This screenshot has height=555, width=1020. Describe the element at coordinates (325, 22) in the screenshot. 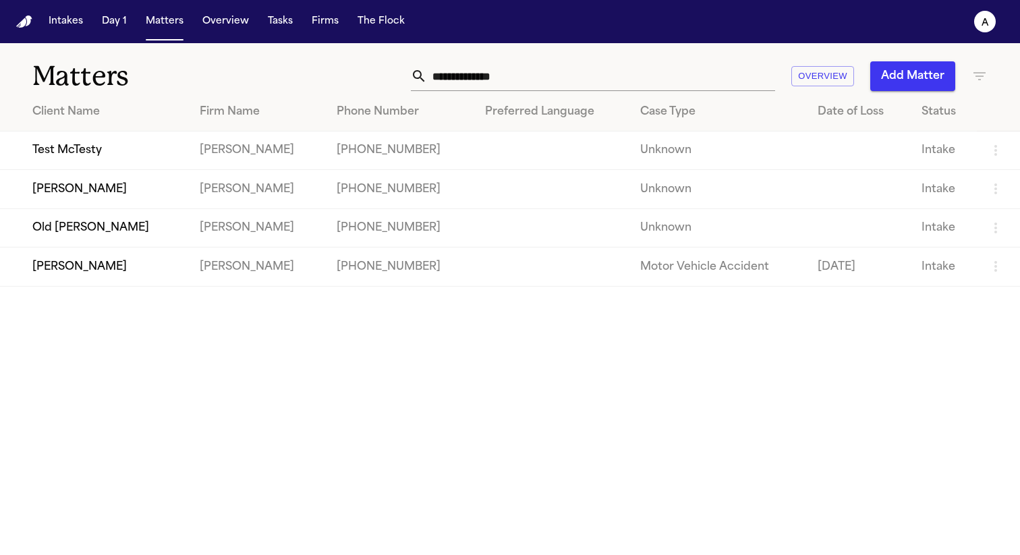

I see `button: Firms` at that location.